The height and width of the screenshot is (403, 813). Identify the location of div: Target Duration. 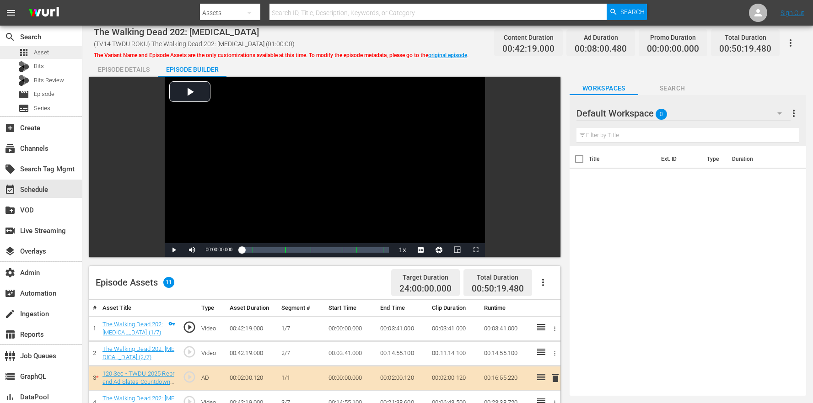
(425, 278).